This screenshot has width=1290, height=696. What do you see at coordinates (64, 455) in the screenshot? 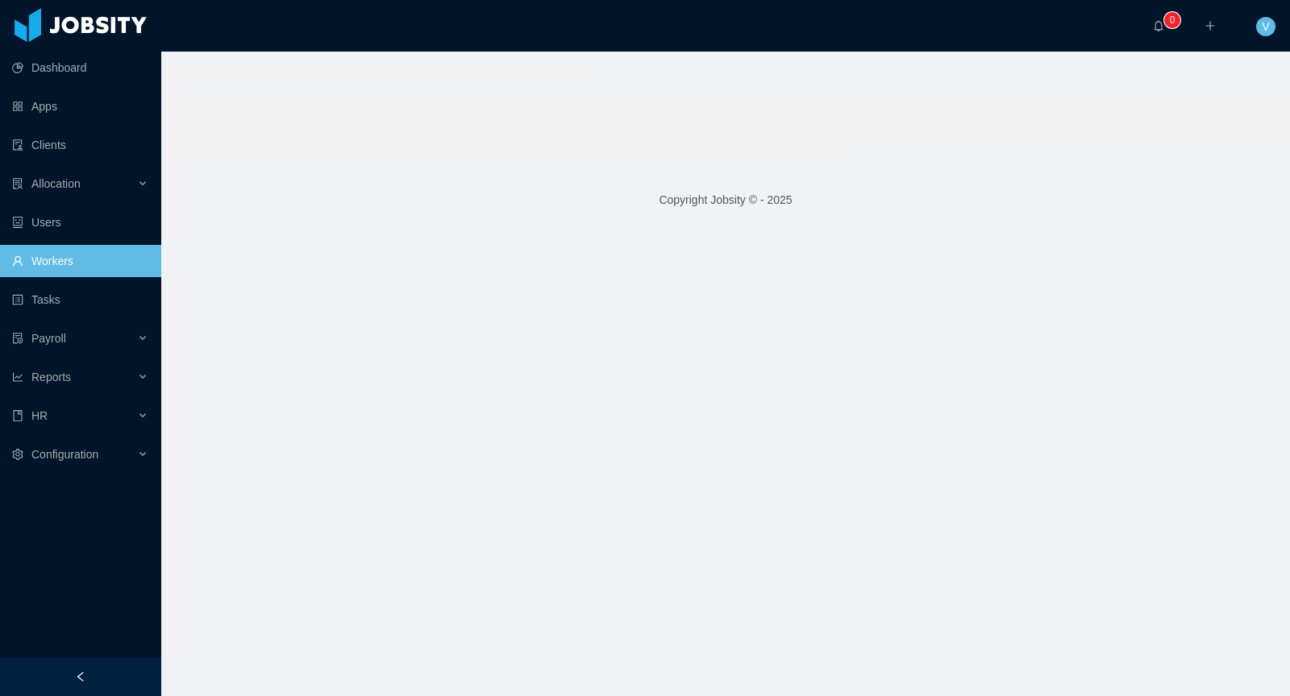
I see `span: Configuration` at bounding box center [64, 455].